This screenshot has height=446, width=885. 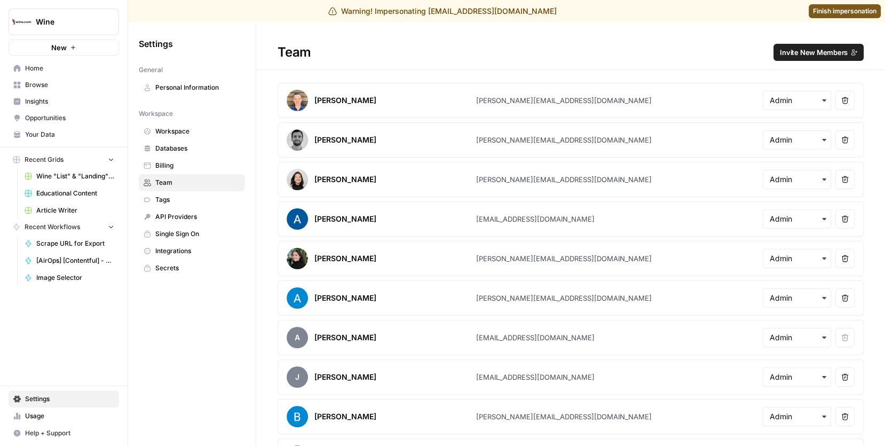 What do you see at coordinates (22, 22) in the screenshot?
I see `img: Wine Logo` at bounding box center [22, 22].